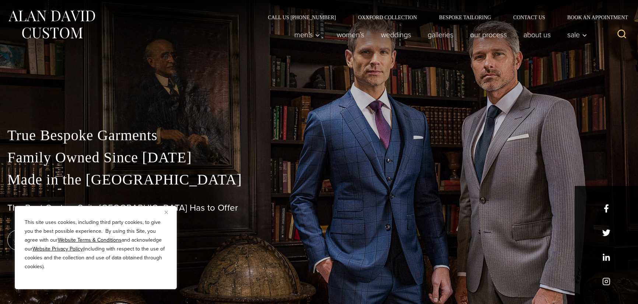 The width and height of the screenshot is (638, 304). I want to click on a: Bespoke Tailoring, so click(465, 17).